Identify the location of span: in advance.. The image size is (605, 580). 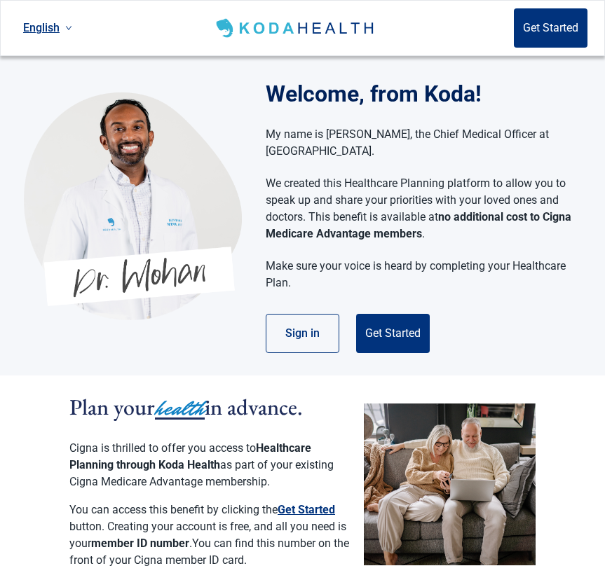
(254, 407).